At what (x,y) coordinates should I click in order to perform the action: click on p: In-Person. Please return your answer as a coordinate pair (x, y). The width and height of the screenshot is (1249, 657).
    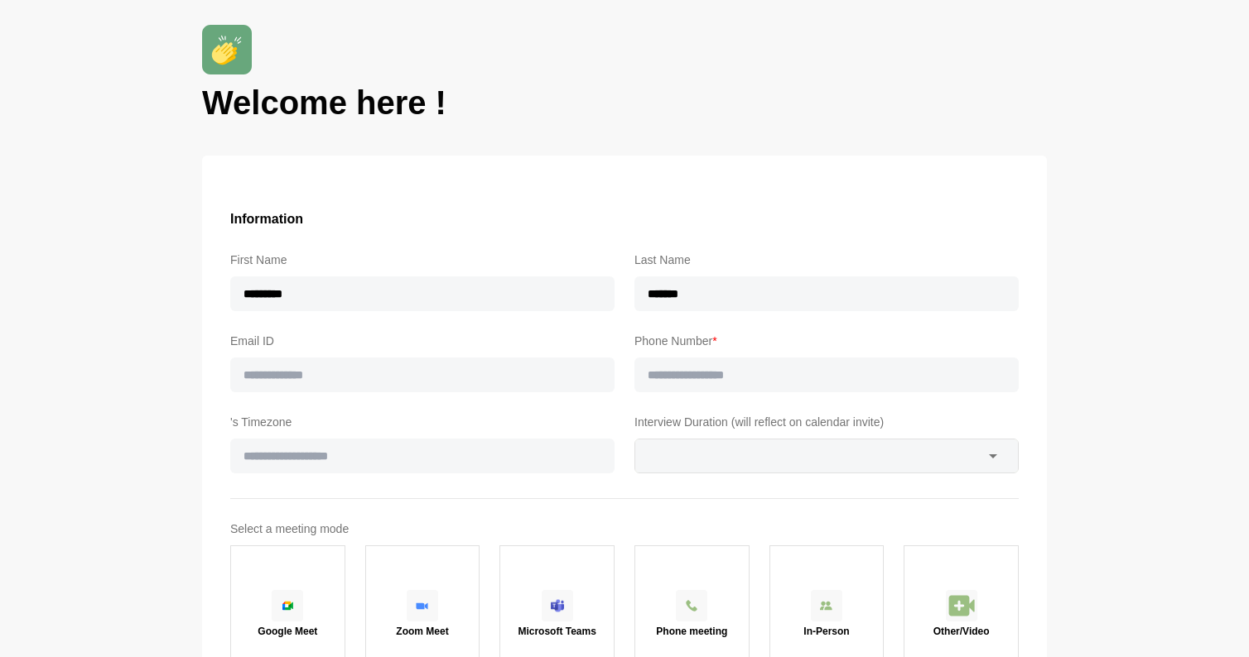
    Looking at the image, I should click on (826, 632).